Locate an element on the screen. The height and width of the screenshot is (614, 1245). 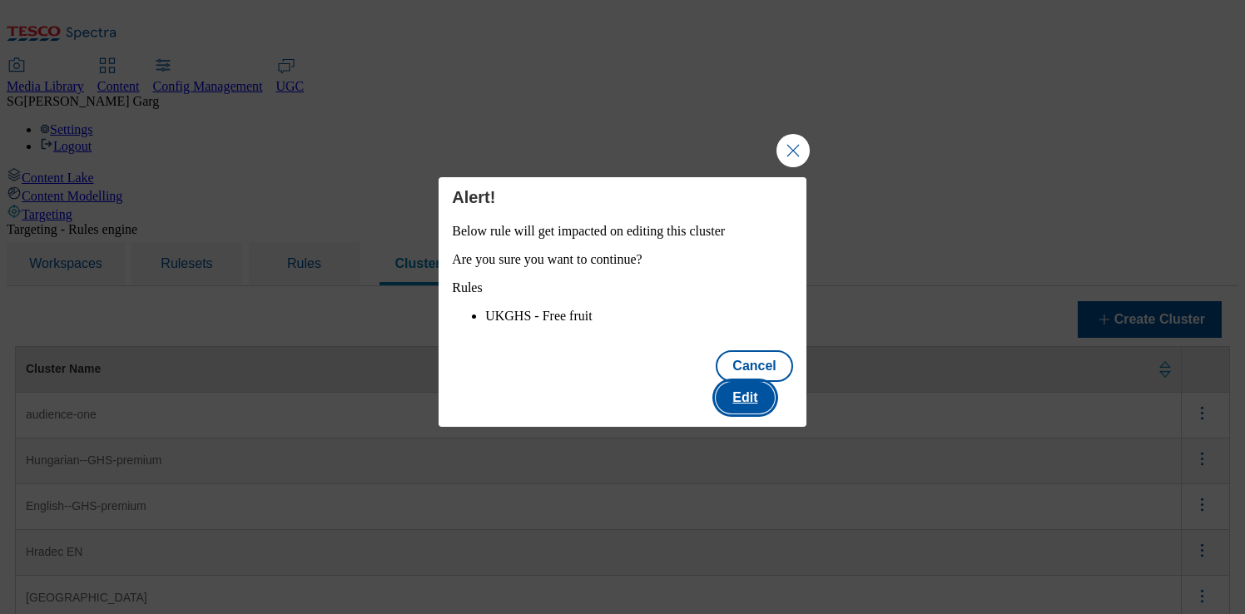
h4: Alert! is located at coordinates (622, 197).